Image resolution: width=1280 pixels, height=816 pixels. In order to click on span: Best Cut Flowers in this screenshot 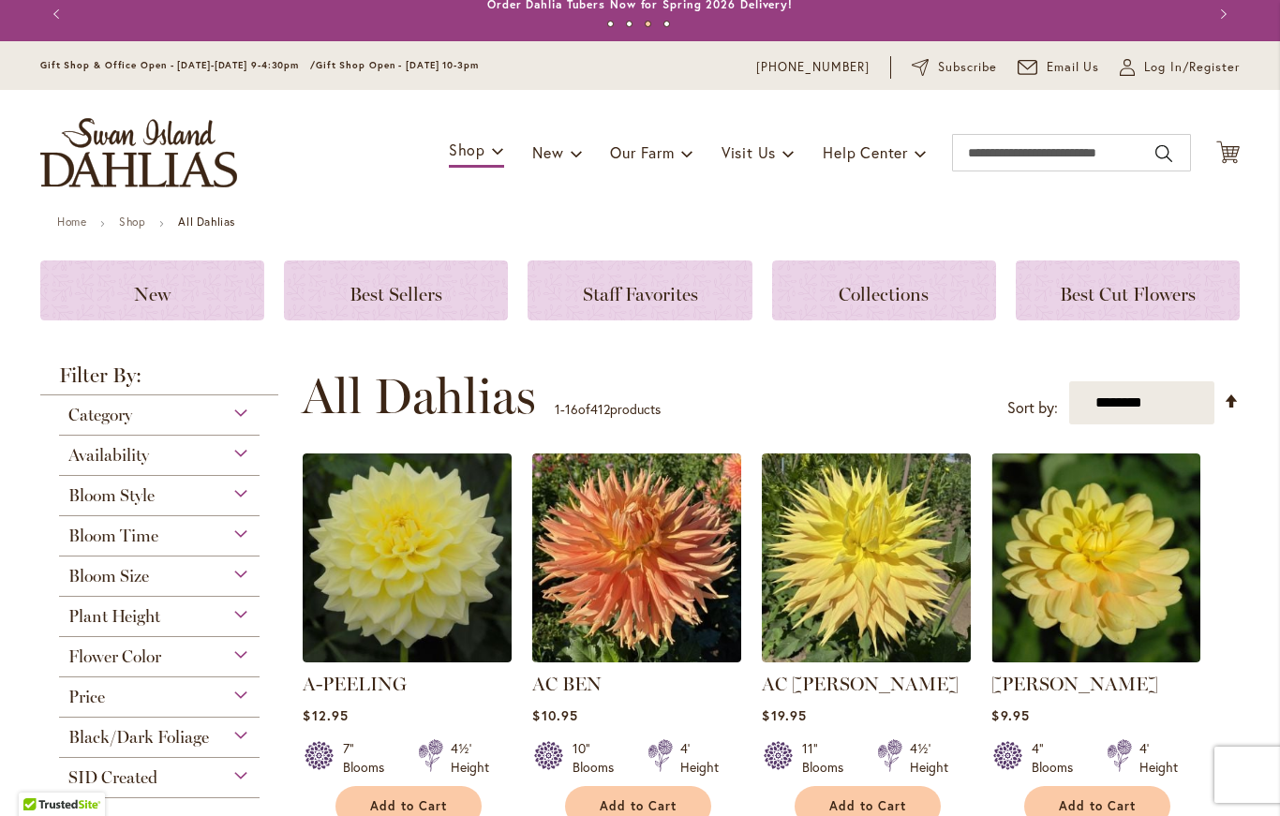, I will do `click(1127, 294)`.